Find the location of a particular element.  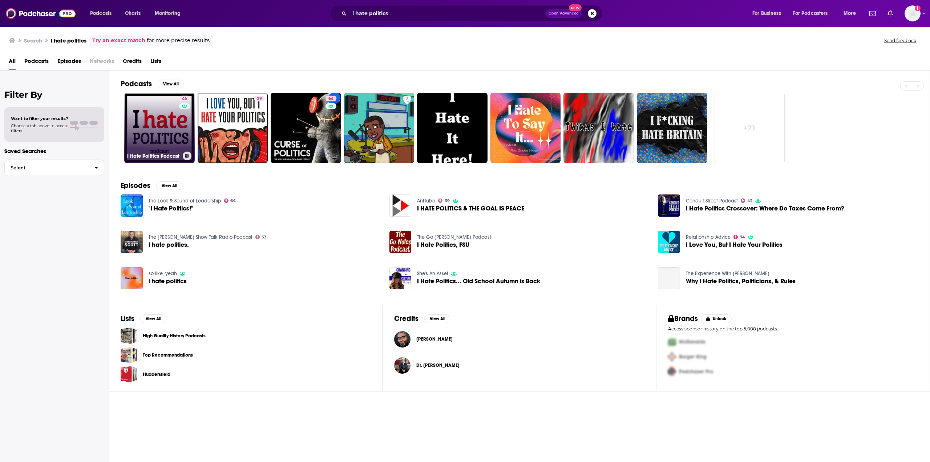

a: Podchaser - Follow, Share and Rate Podcasts is located at coordinates (41, 13).